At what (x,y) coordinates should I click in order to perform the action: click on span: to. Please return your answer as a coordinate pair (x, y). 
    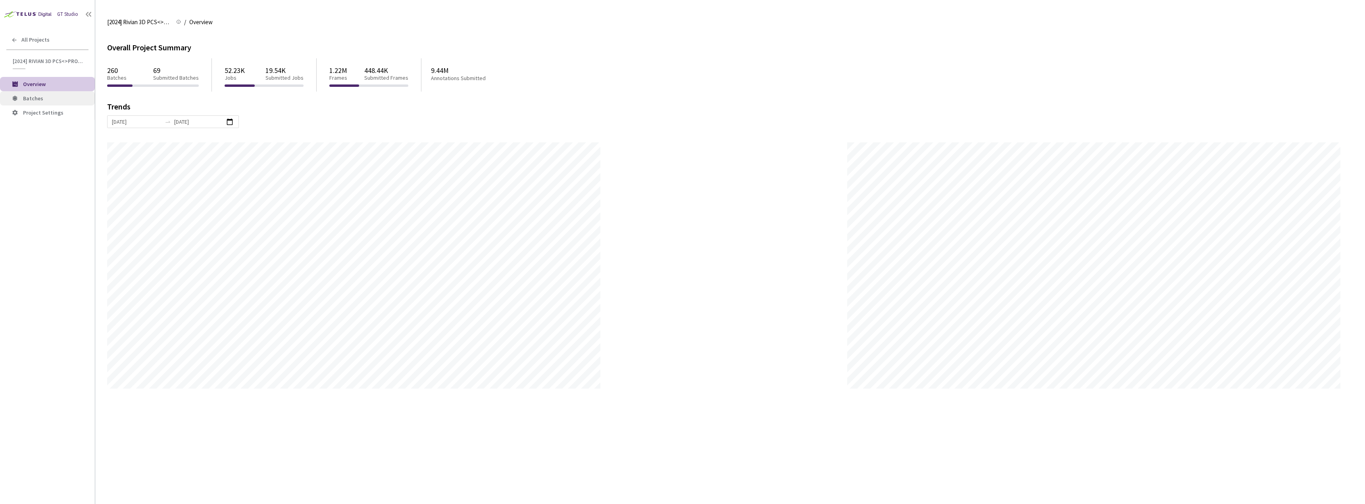
    Looking at the image, I should click on (168, 122).